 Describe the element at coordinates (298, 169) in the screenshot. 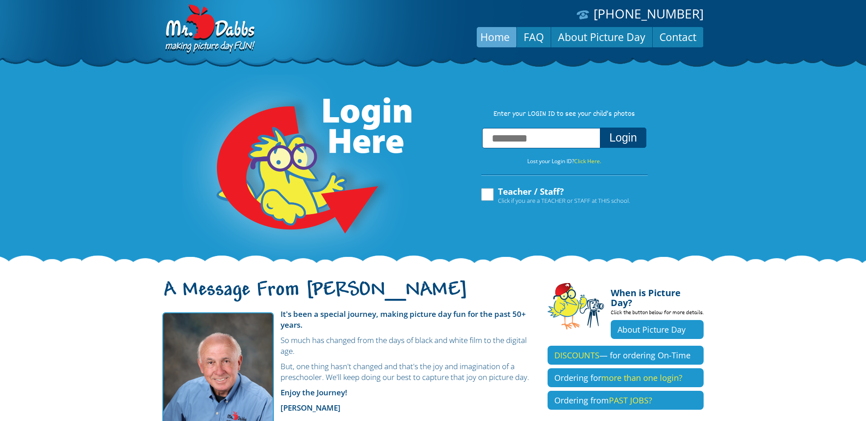

I see `img: Login Here` at that location.